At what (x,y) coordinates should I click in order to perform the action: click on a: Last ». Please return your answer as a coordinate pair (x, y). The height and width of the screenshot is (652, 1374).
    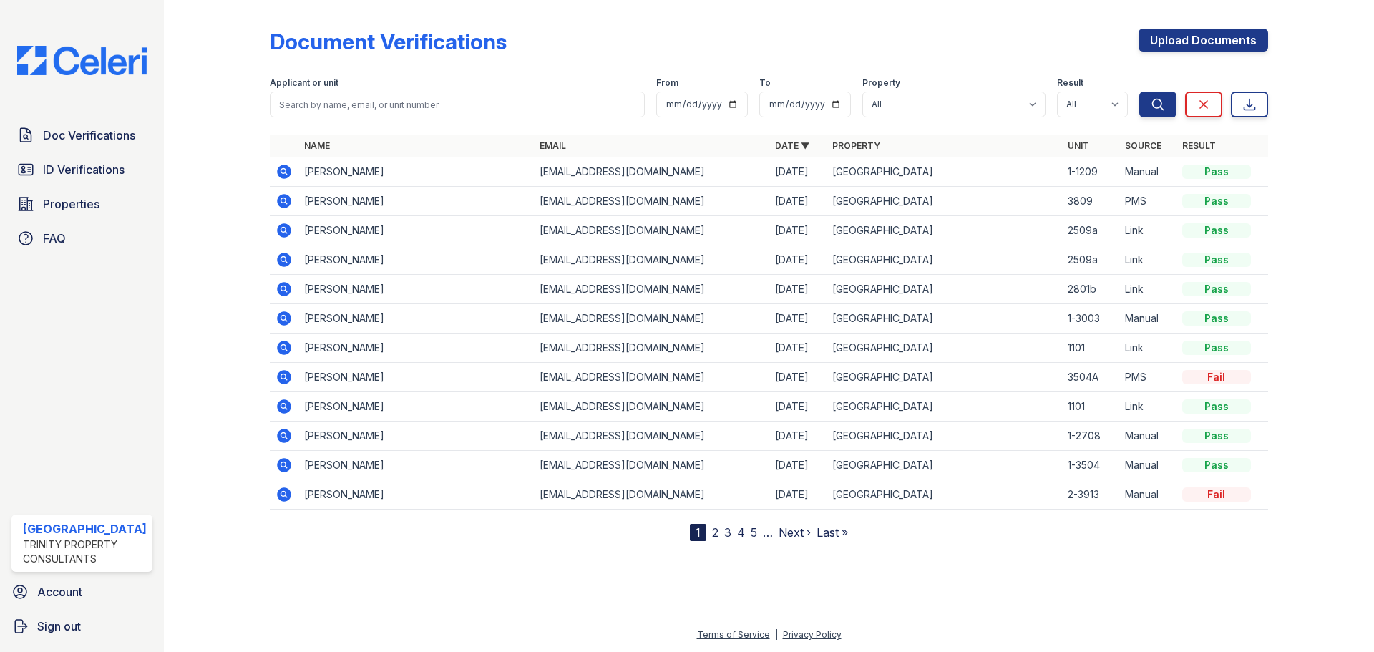
    Looking at the image, I should click on (832, 533).